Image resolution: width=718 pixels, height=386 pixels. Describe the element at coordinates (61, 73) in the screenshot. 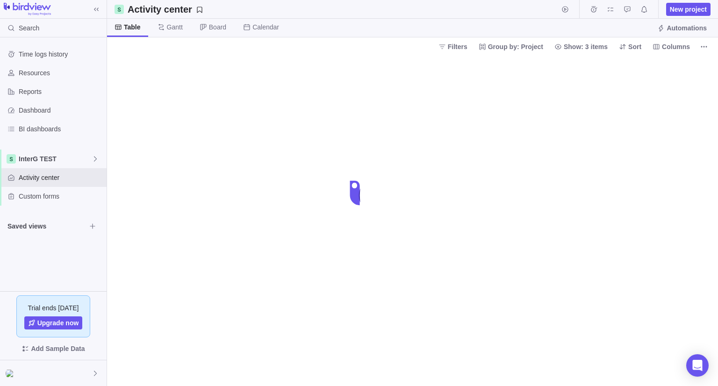

I see `span: Resources` at that location.